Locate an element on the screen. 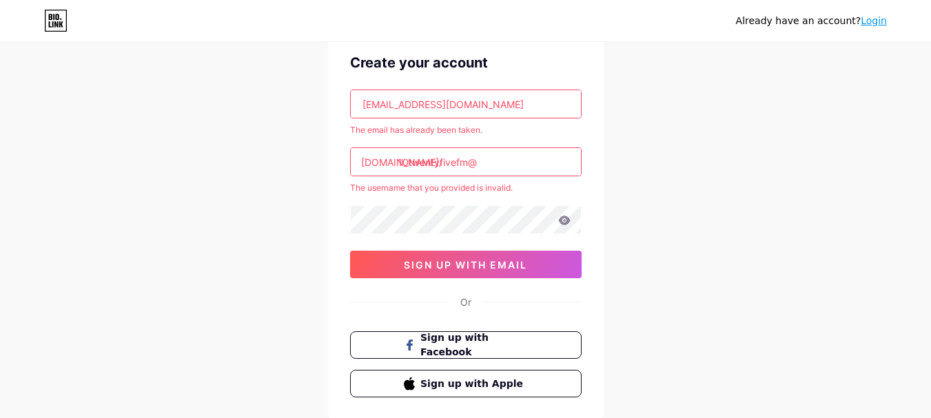 The image size is (931, 418). div: Already have an account? is located at coordinates (811, 21).